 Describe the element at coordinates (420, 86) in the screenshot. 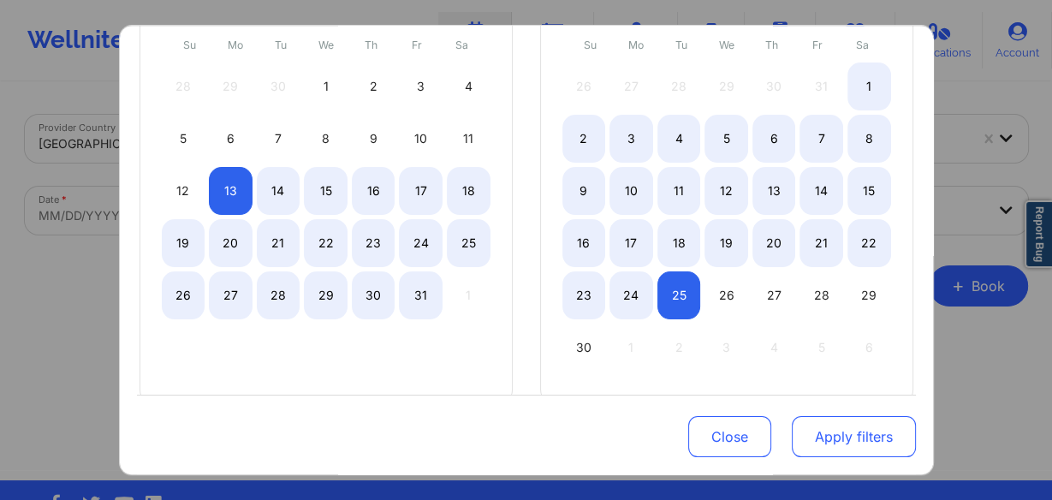

I see `div: Fri Oct 03 2025` at that location.